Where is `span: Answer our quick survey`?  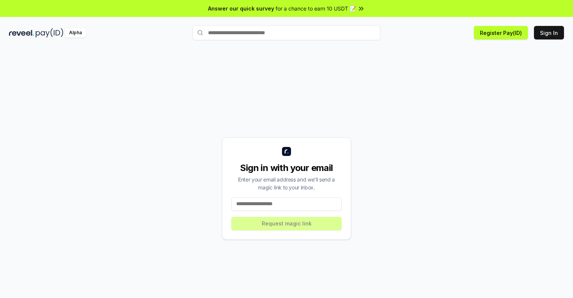
span: Answer our quick survey is located at coordinates (241, 8).